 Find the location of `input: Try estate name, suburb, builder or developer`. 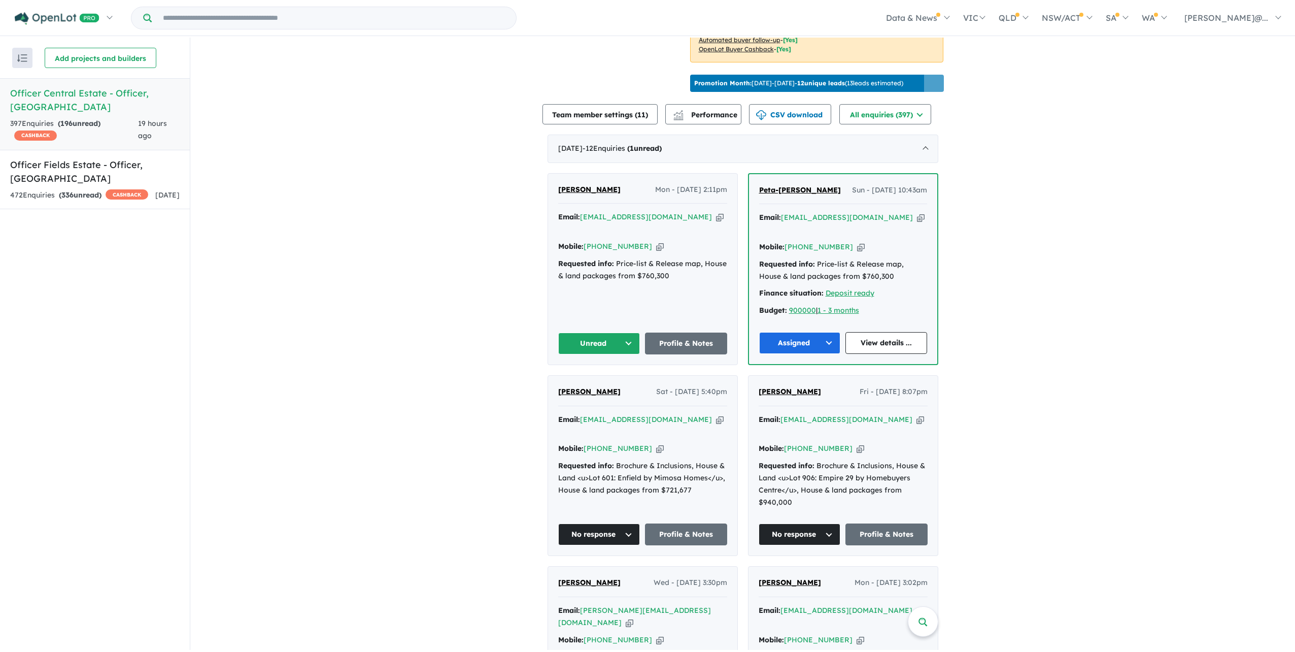

input: Try estate name, suburb, builder or developer is located at coordinates (334, 18).